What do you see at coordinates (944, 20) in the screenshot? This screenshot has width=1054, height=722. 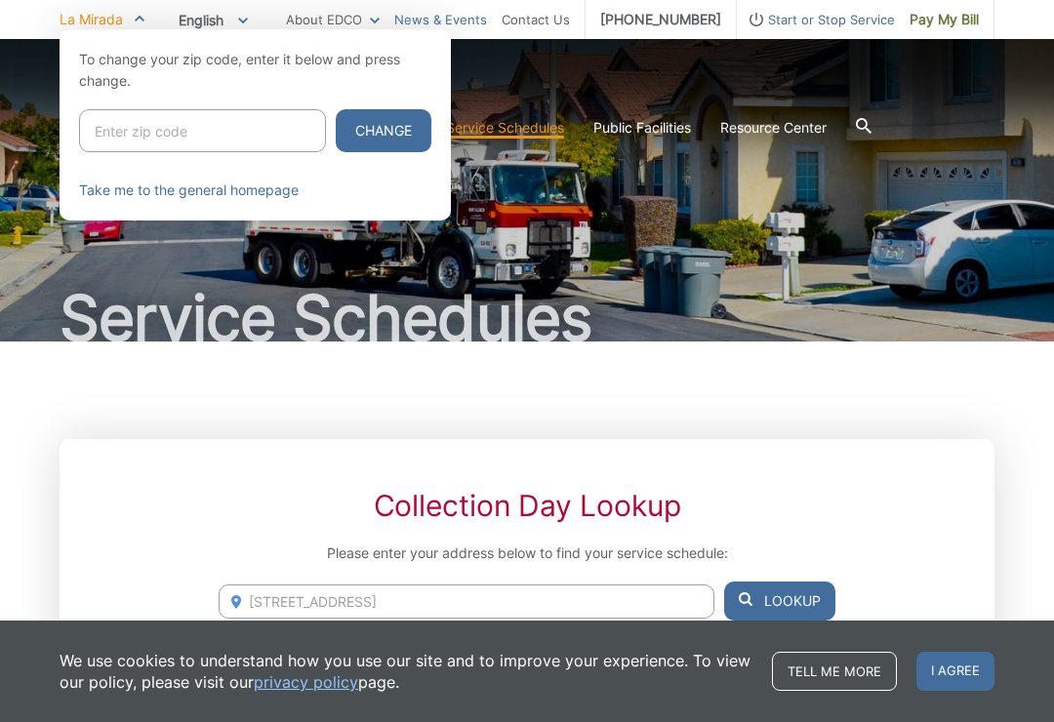 I see `span: Pay My Bill` at bounding box center [944, 20].